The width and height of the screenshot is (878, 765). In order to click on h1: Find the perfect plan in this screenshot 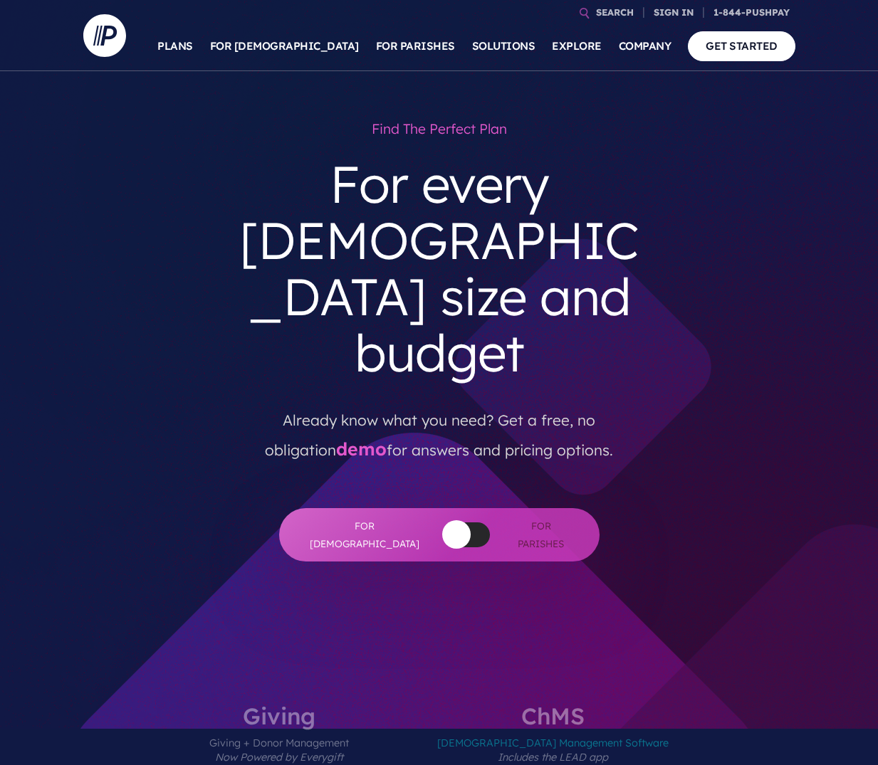, I will do `click(439, 129)`.